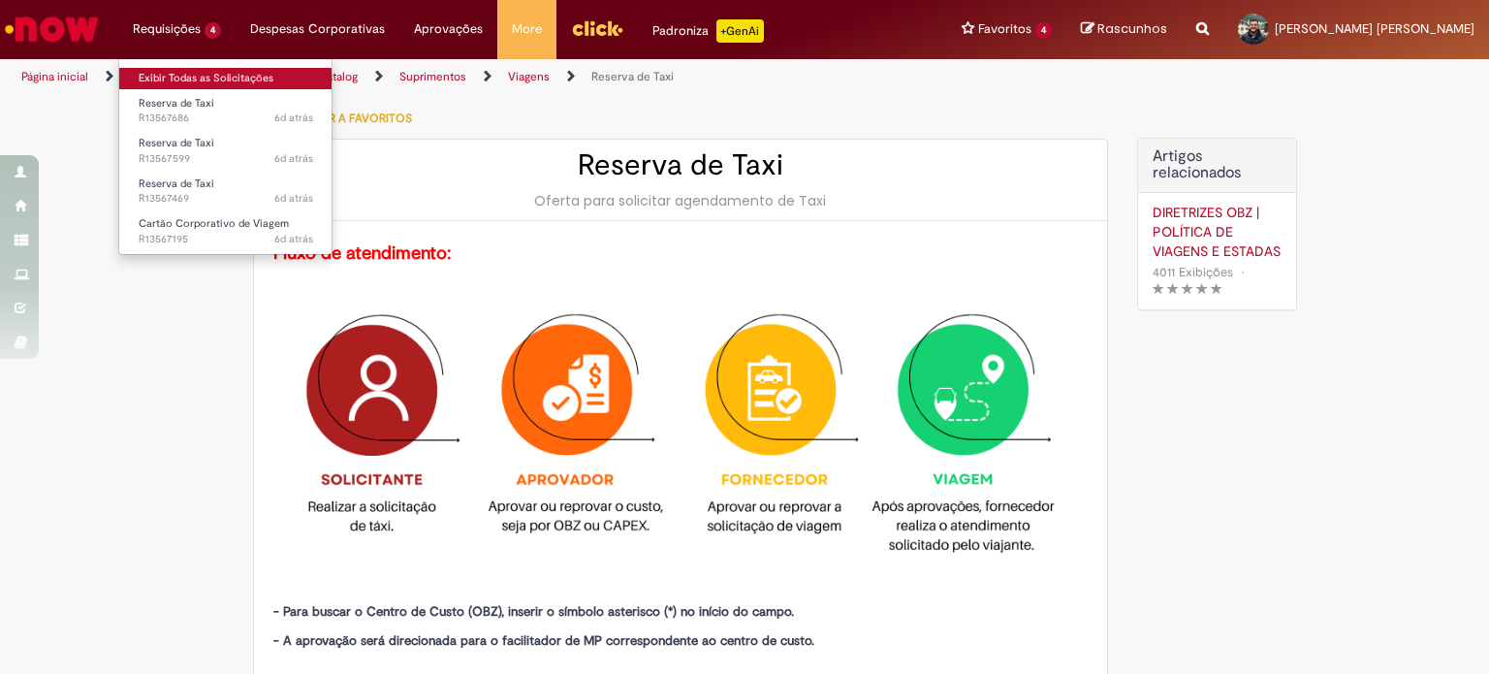 The image size is (1489, 674). Describe the element at coordinates (226, 199) in the screenshot. I see `span: R13567469` at that location.